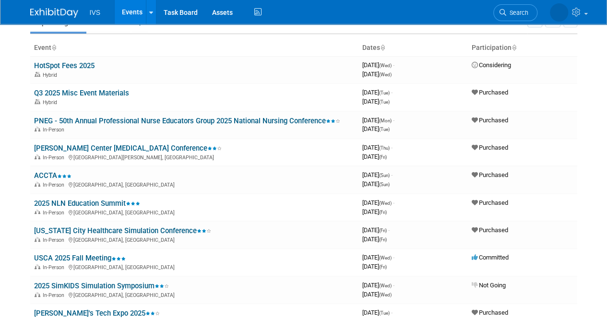  What do you see at coordinates (82, 93) in the screenshot?
I see `a: Q3 2025 Misc Event Materials` at bounding box center [82, 93].